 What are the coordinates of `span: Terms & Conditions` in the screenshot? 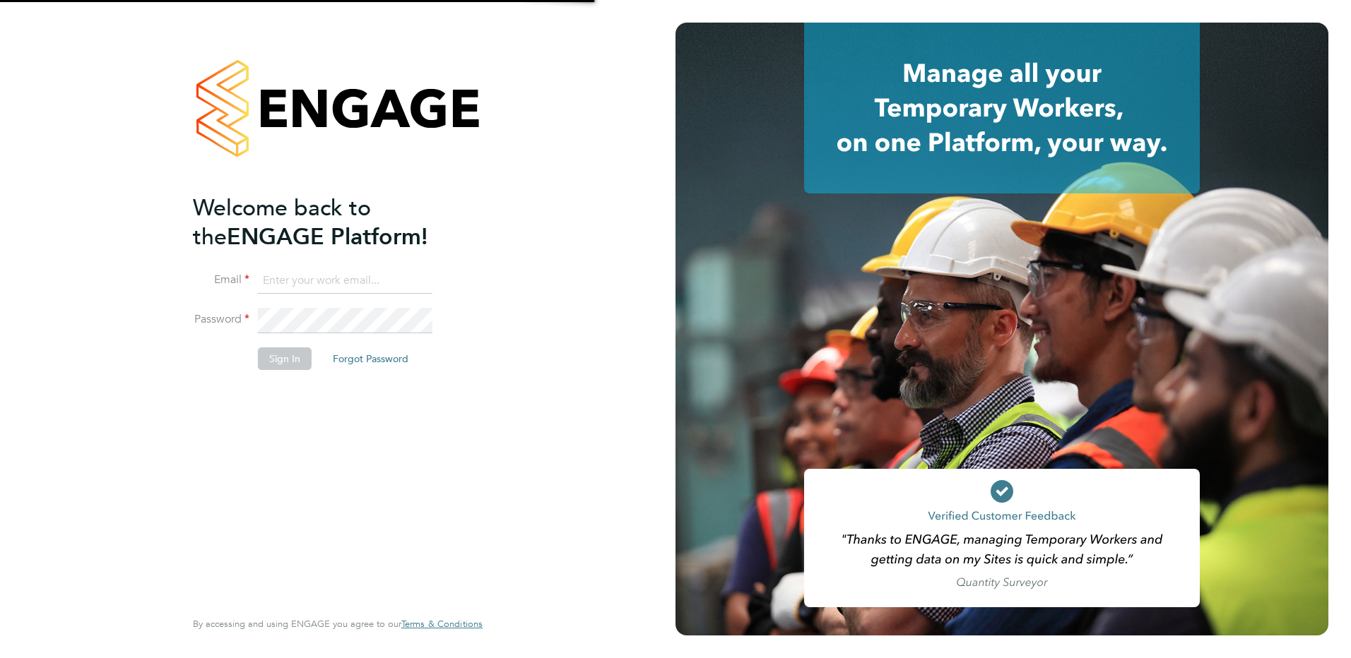 It's located at (442, 624).